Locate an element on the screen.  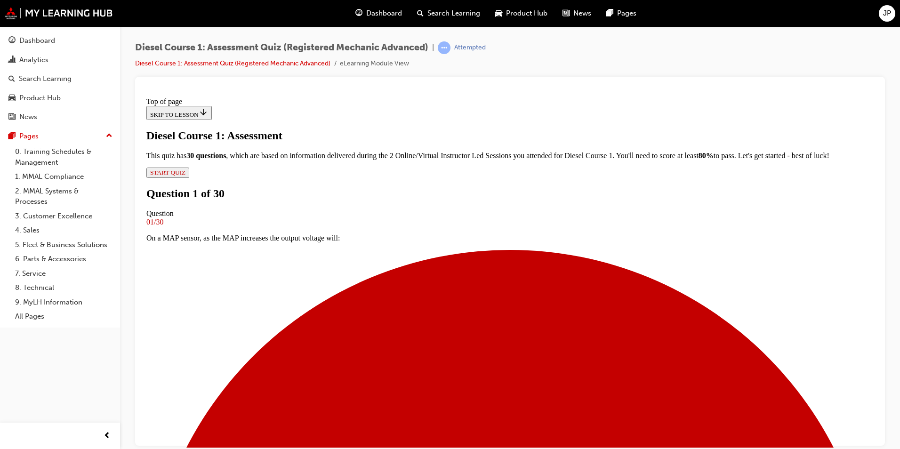
button: Pages is located at coordinates (60, 136).